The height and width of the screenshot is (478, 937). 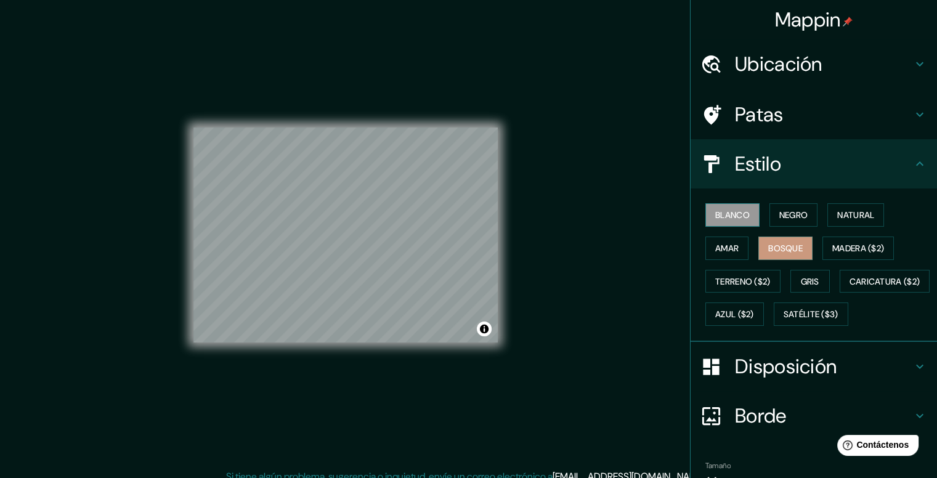 I want to click on button: Azul ($2), so click(x=735, y=314).